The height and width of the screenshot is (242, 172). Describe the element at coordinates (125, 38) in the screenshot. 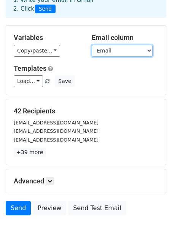

I see `h5: Email column` at that location.